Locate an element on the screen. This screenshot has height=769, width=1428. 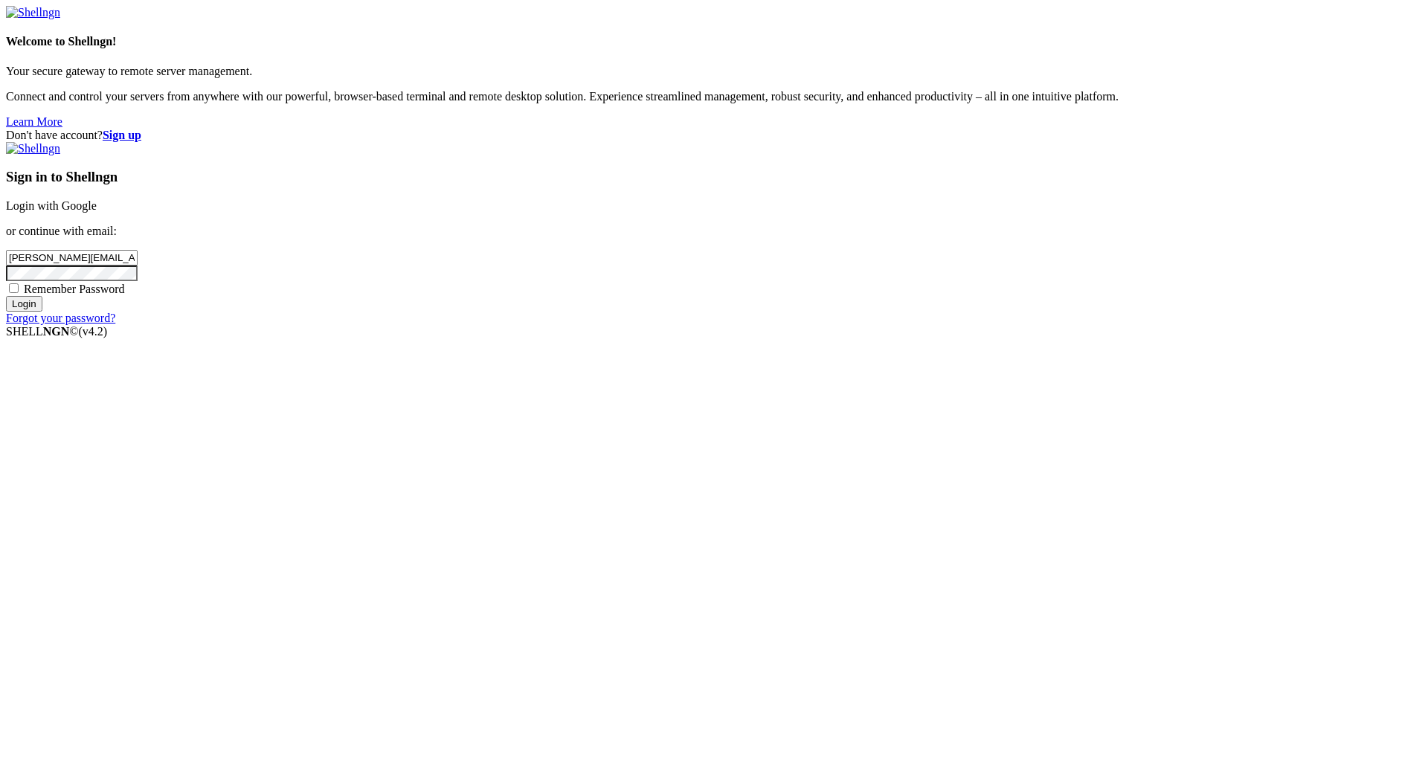
strong: Sign up is located at coordinates (122, 135).